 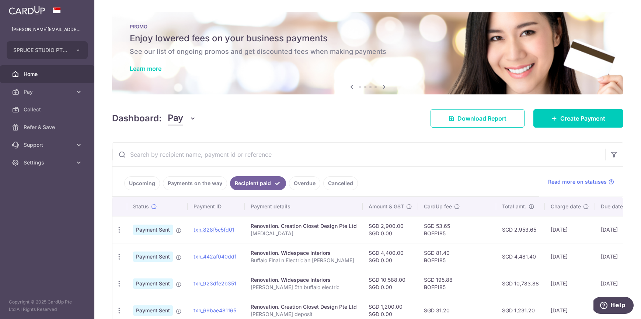 What do you see at coordinates (438, 206) in the screenshot?
I see `span: CardUp fee` at bounding box center [438, 206].